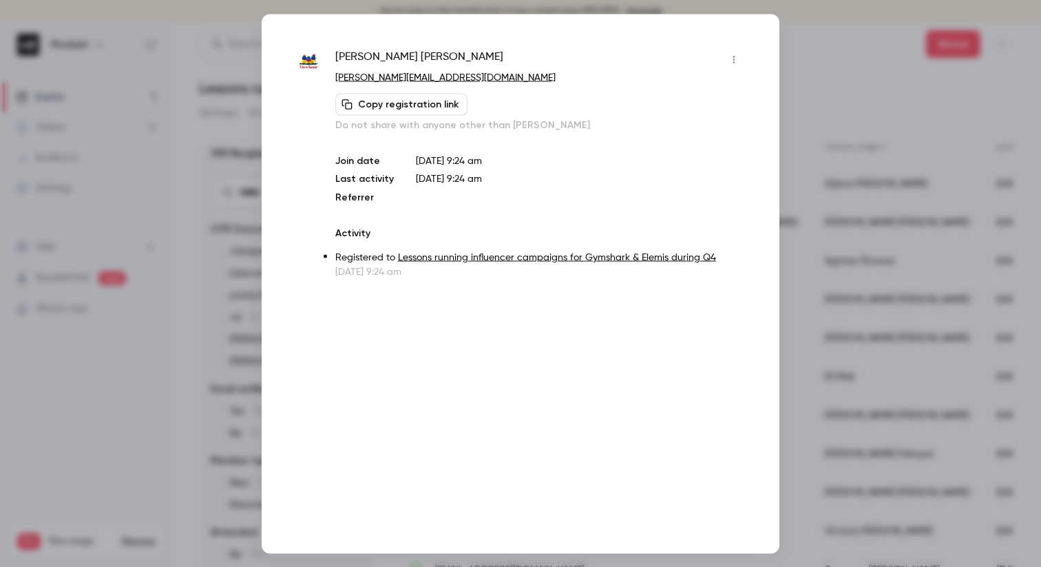  What do you see at coordinates (540, 257) in the screenshot?
I see `p: Registered to` at bounding box center [540, 257].